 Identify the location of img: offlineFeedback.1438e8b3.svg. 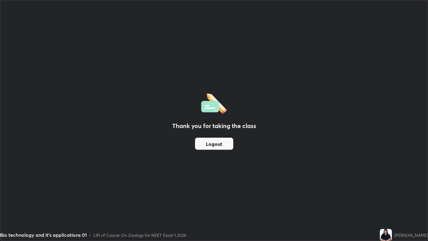
(214, 103).